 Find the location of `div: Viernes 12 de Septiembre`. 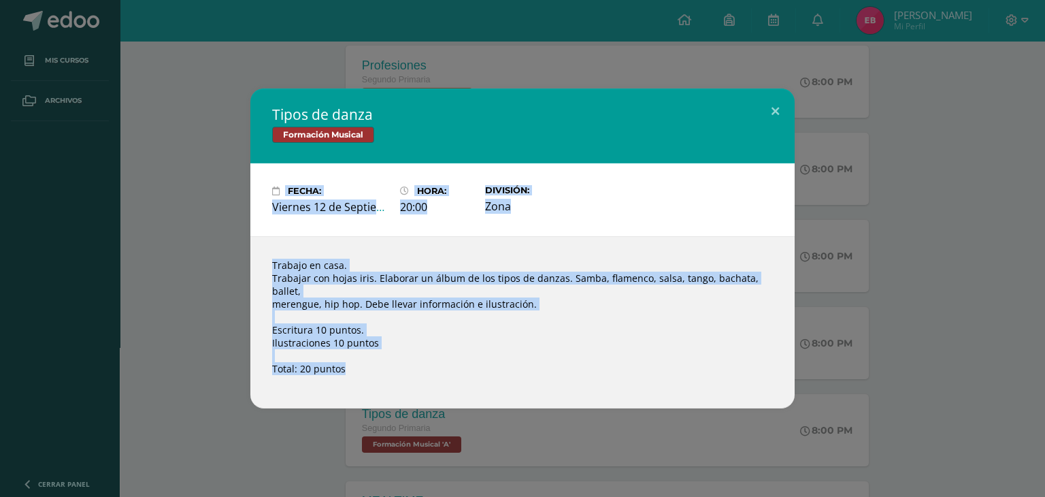

div: Viernes 12 de Septiembre is located at coordinates (331, 207).